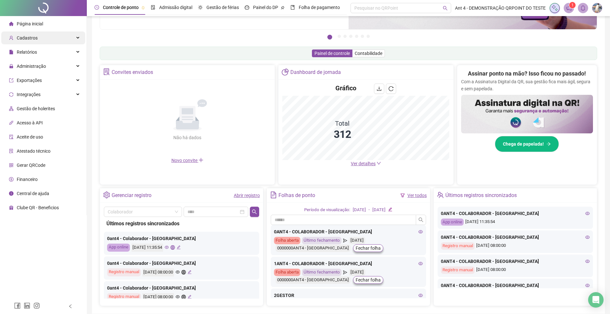 This screenshot has height=314, width=610. What do you see at coordinates (70, 306) in the screenshot?
I see `span: left` at bounding box center [70, 306].